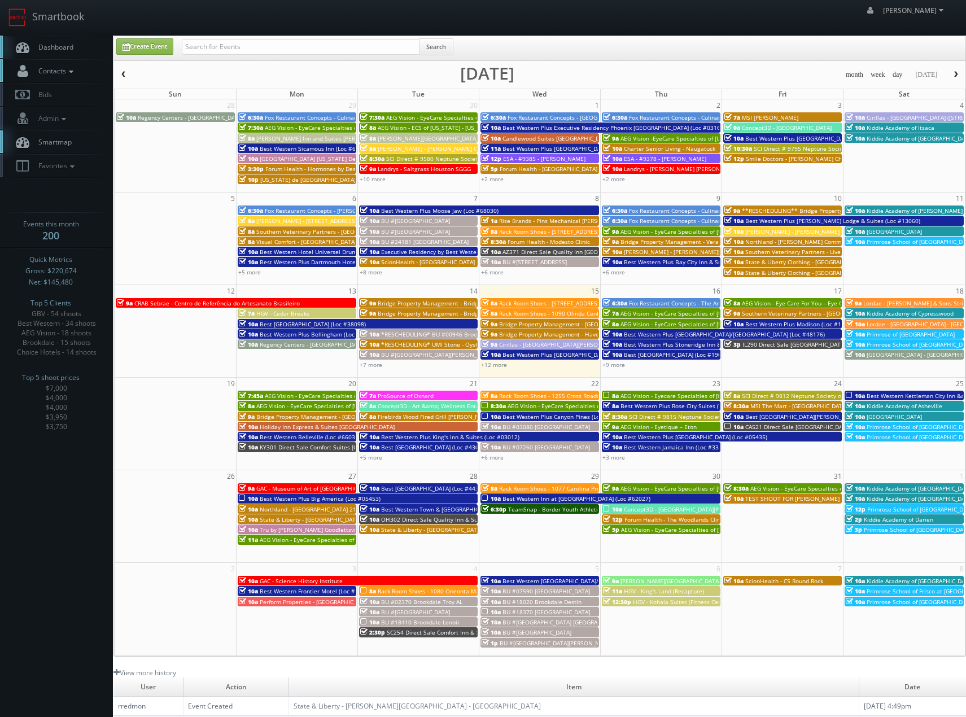 The width and height of the screenshot is (966, 717). Describe the element at coordinates (494, 117) in the screenshot. I see `span: 6:30a` at that location.